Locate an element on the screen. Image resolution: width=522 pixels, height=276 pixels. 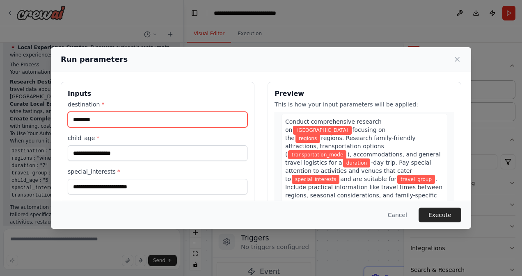
label: destination is located at coordinates (157, 105).